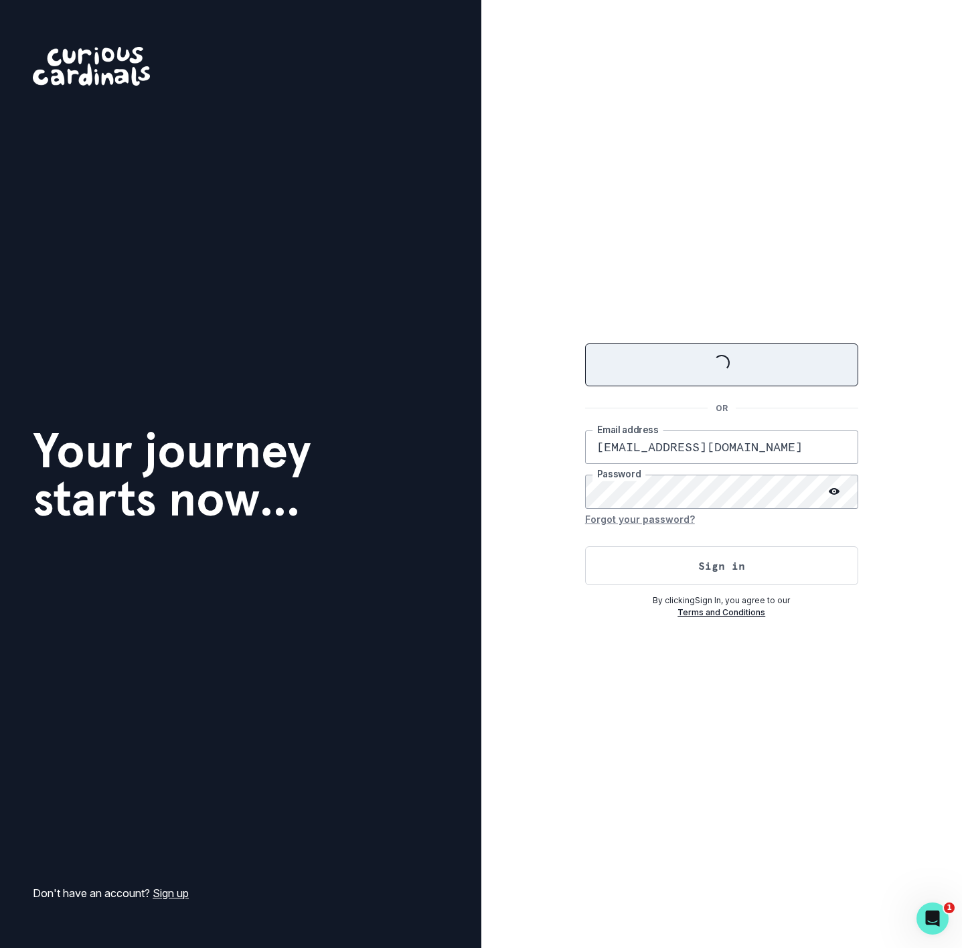 This screenshot has height=948, width=962. I want to click on button: Sign in with Google (GSuite), so click(722, 365).